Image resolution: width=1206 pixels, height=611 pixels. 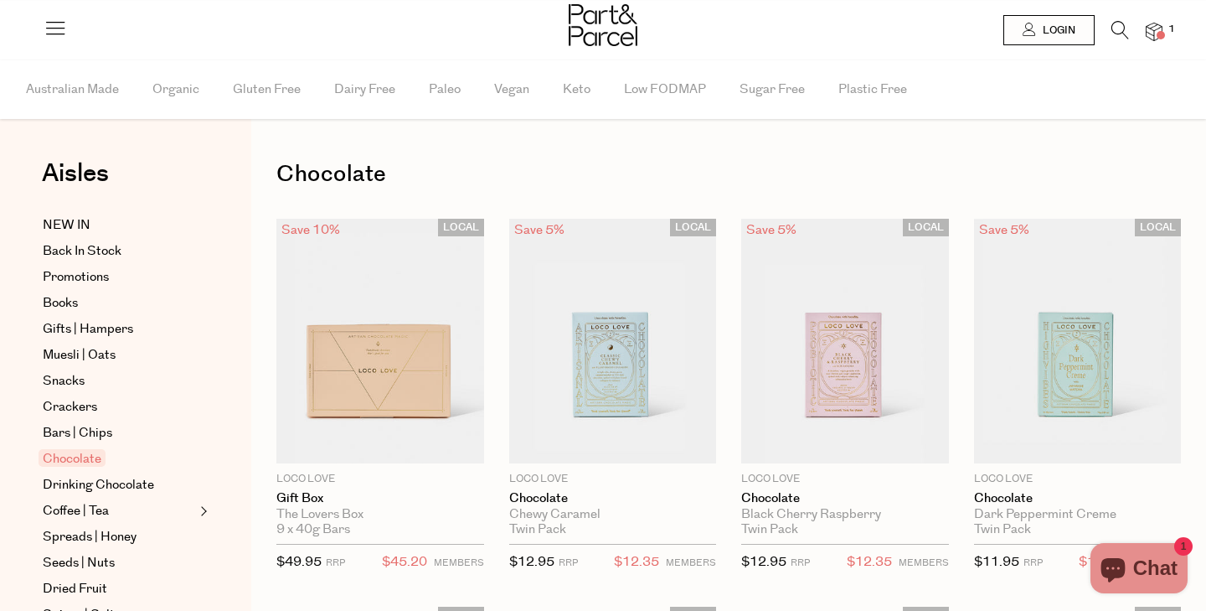 I want to click on a: Back In Stock, so click(x=119, y=251).